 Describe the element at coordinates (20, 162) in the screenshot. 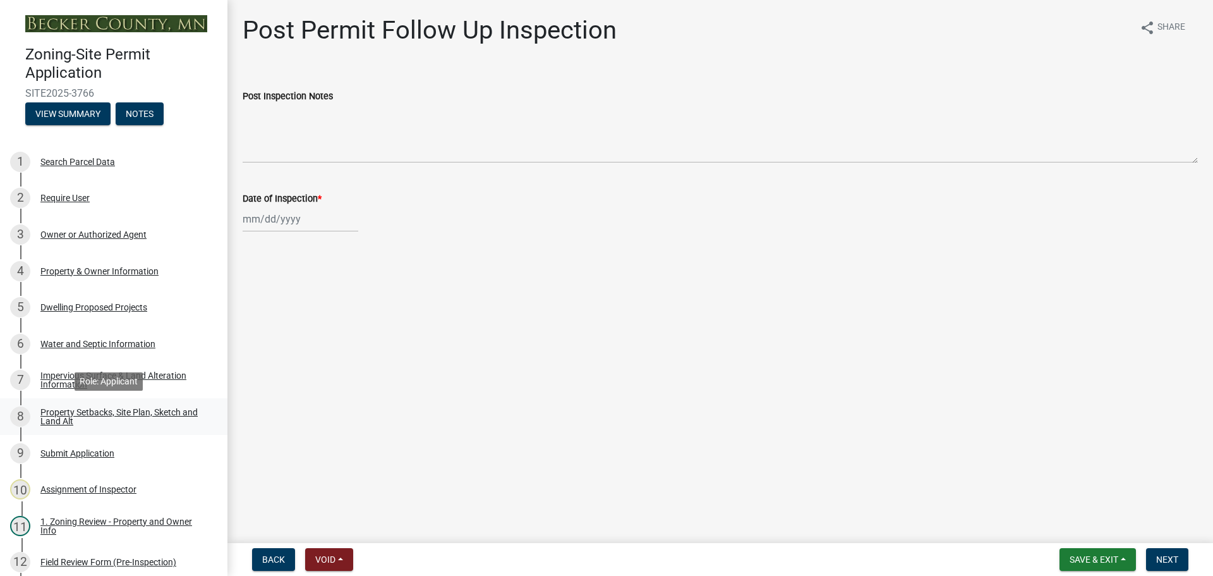

I see `div: 1` at that location.